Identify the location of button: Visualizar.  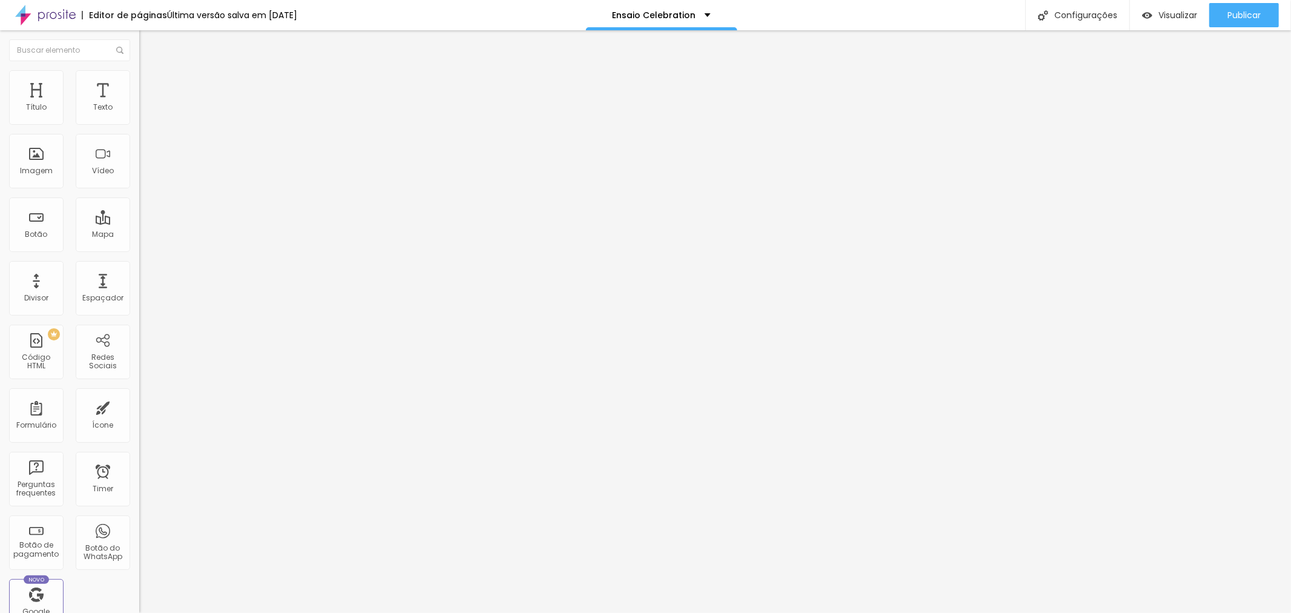
(1170, 15).